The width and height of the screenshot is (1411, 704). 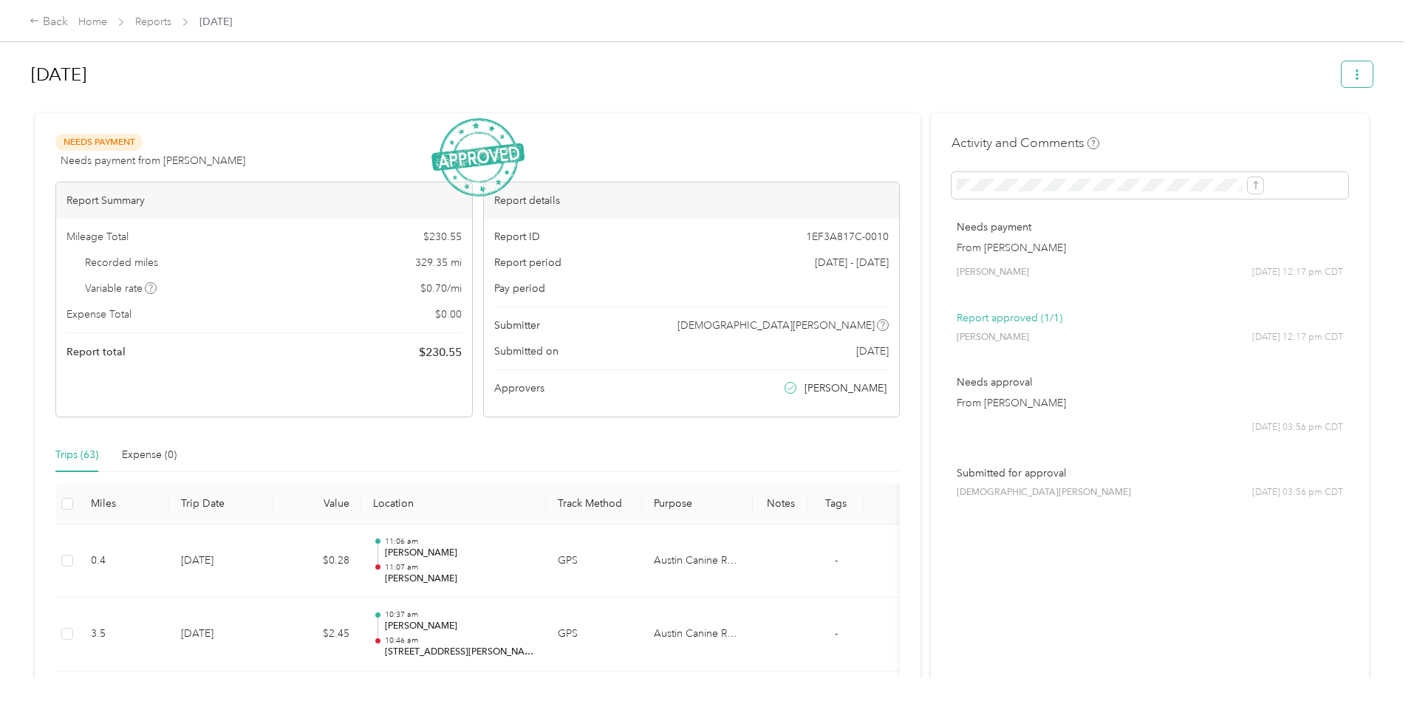 I want to click on p: Submitted for approval, so click(x=1149, y=473).